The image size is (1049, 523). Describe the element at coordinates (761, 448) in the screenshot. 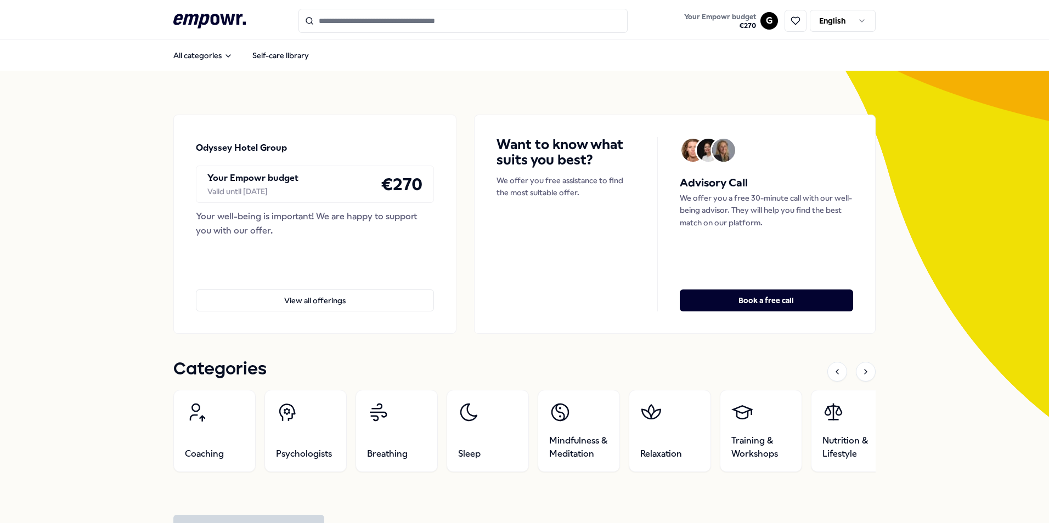

I see `span: Training & Workshops` at that location.